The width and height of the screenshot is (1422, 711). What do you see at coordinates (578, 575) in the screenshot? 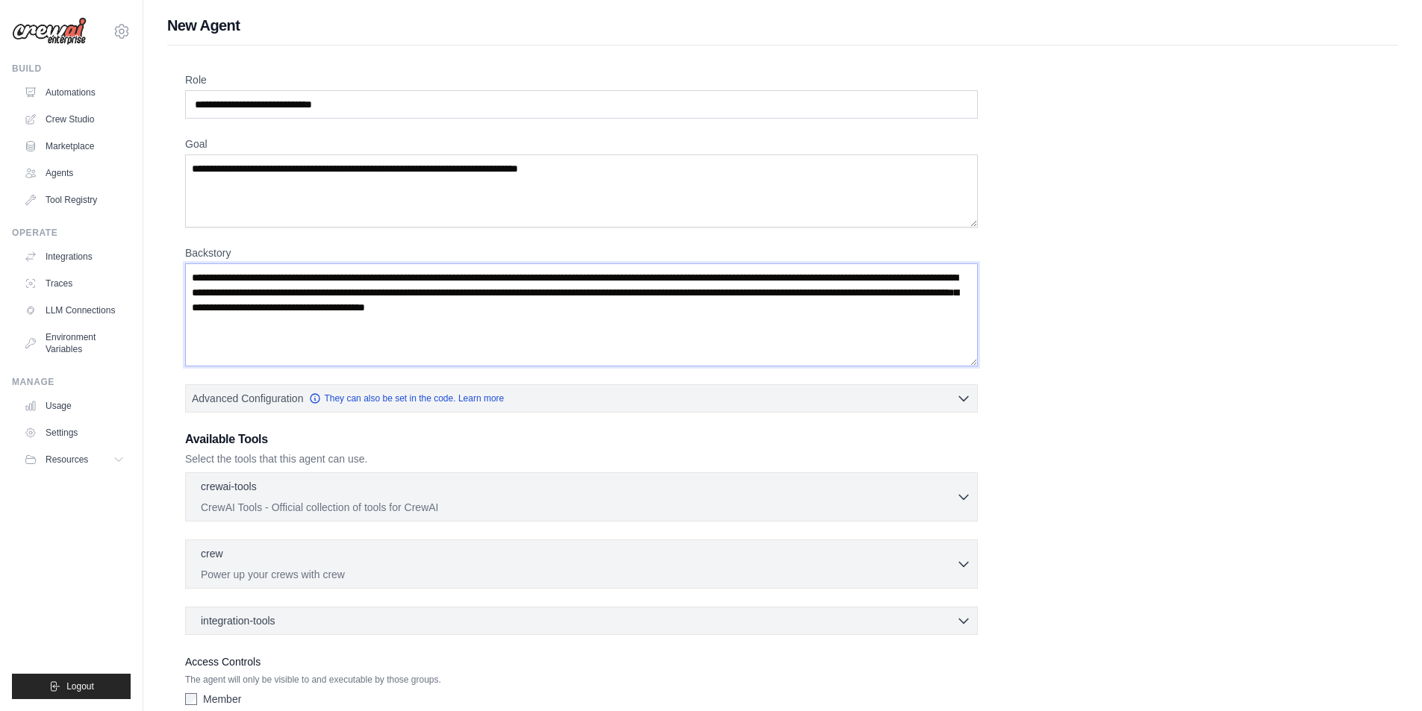
I see `p: Power up your crews with crew` at bounding box center [578, 575].